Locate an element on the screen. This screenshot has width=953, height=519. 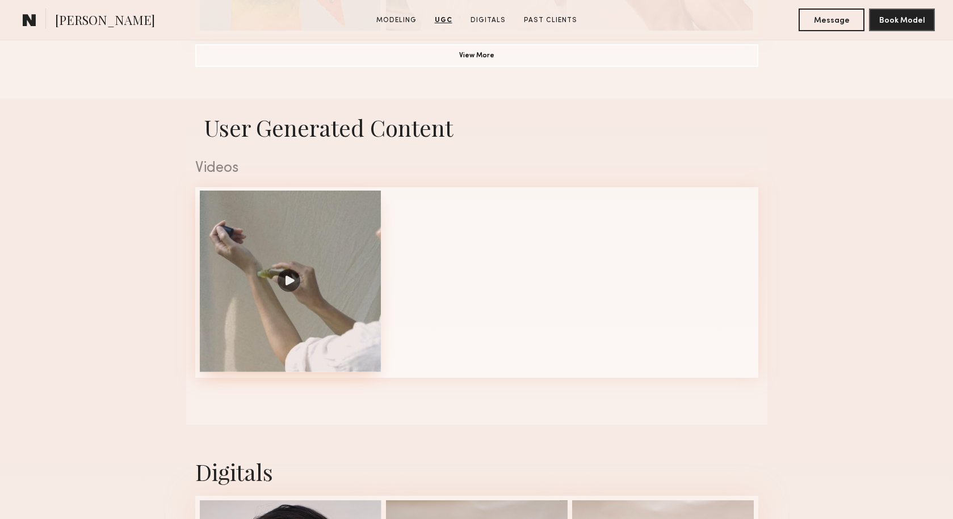
h1: User Generated Content is located at coordinates (477, 127).